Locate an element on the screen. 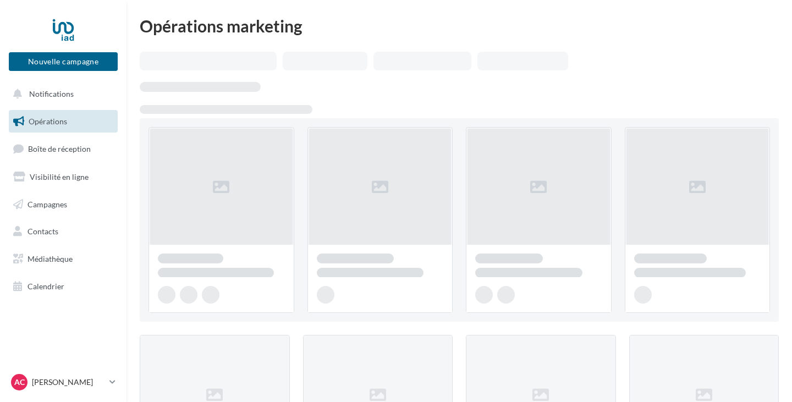  a: Contacts is located at coordinates (63, 231).